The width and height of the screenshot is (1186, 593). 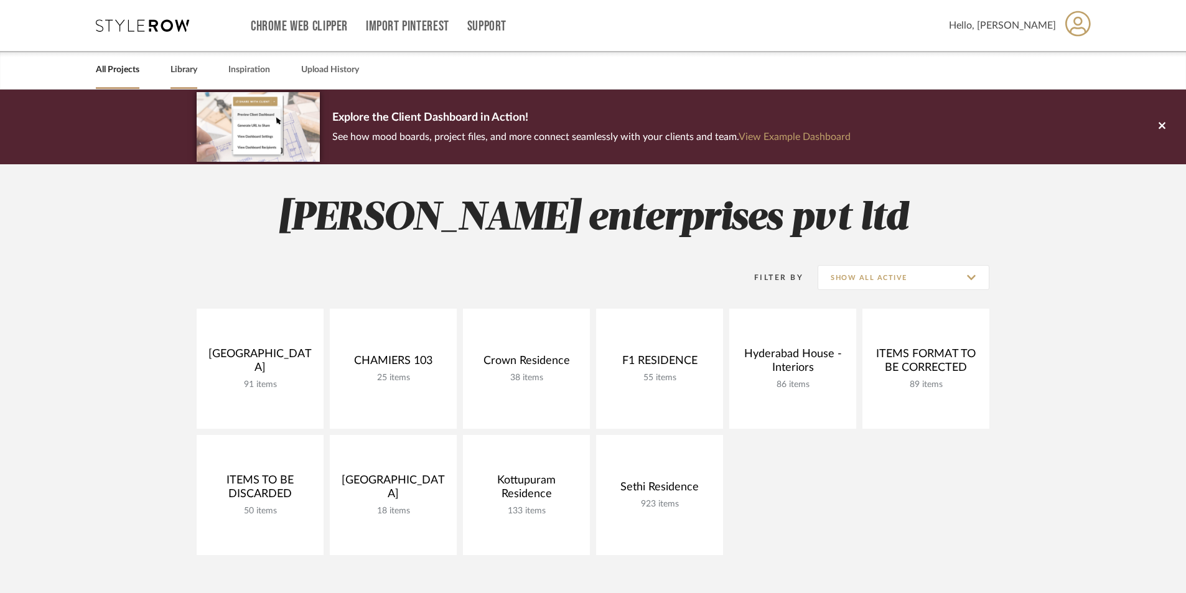 I want to click on div: 38 items, so click(x=526, y=378).